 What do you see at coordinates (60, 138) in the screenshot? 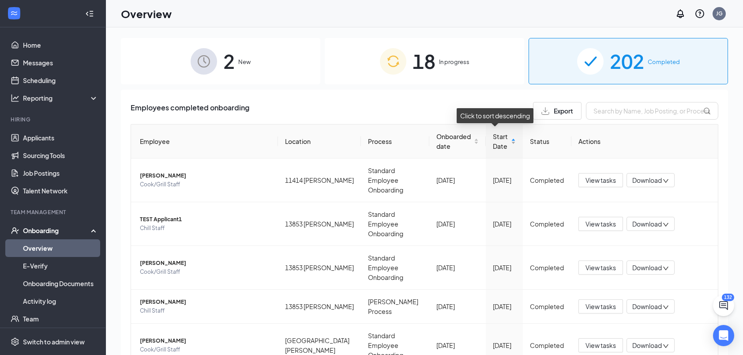
I see `a: Applicants` at bounding box center [60, 138].